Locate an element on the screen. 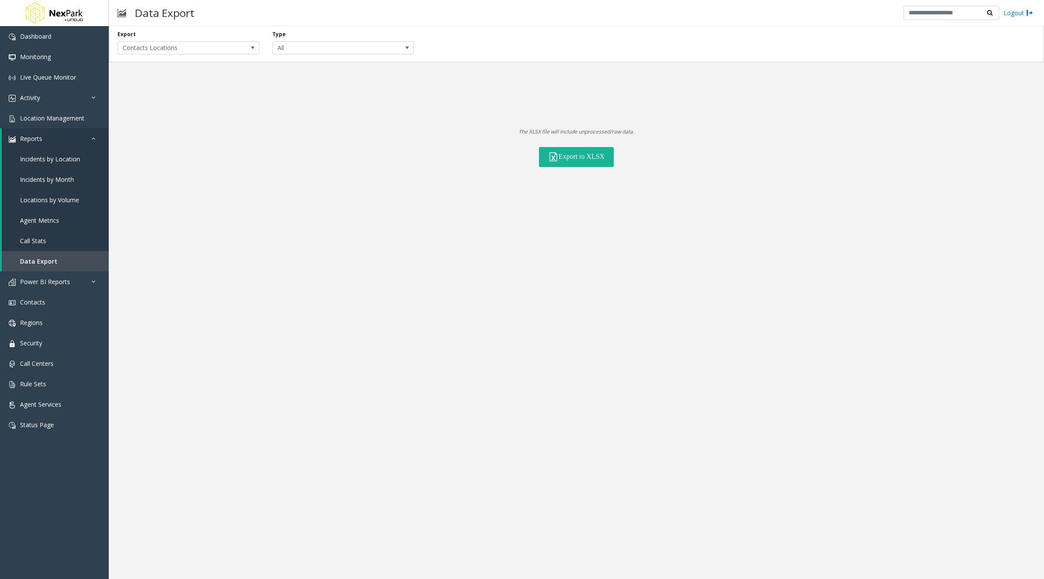 The width and height of the screenshot is (1044, 579). a: Agent Metrics is located at coordinates (55, 220).